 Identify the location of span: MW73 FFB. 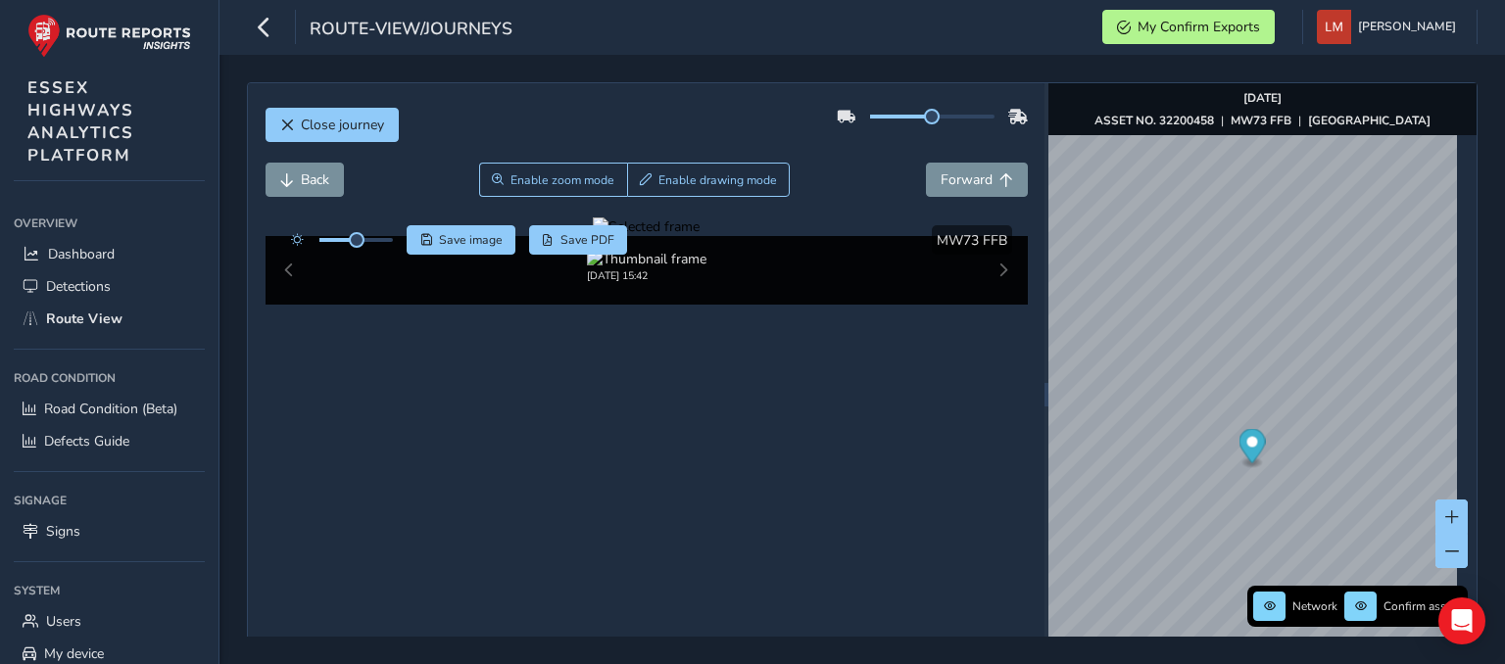
(972, 240).